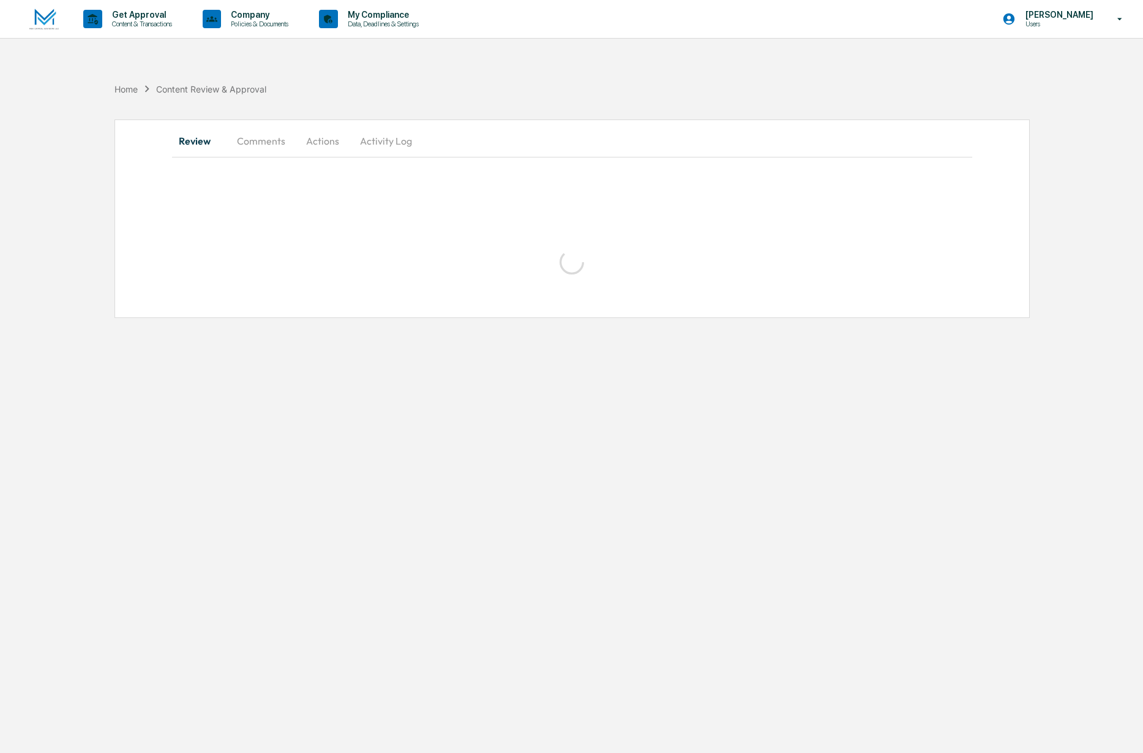 Image resolution: width=1143 pixels, height=753 pixels. What do you see at coordinates (261, 141) in the screenshot?
I see `button: Comments` at bounding box center [261, 141].